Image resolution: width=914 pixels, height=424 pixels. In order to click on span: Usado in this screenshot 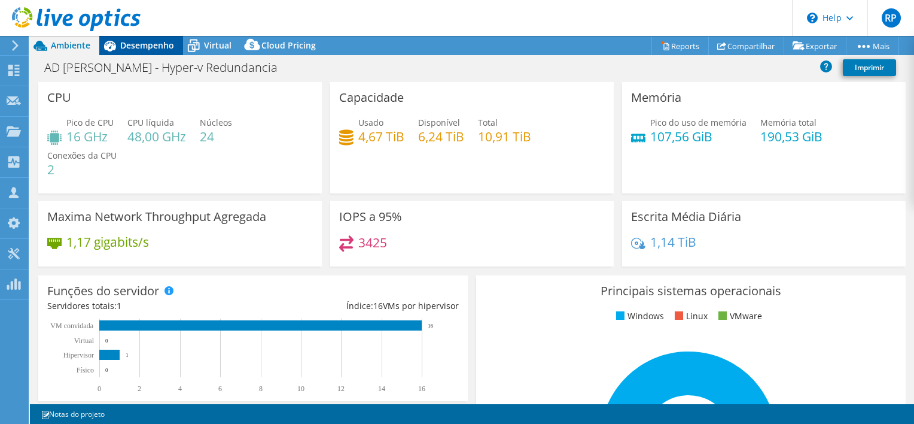, I will do `click(371, 122)`.